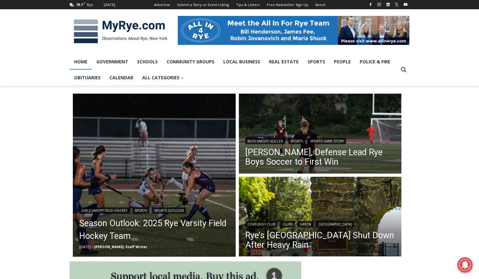 This screenshot has width=479, height=279. I want to click on a: Community Groups, so click(190, 62).